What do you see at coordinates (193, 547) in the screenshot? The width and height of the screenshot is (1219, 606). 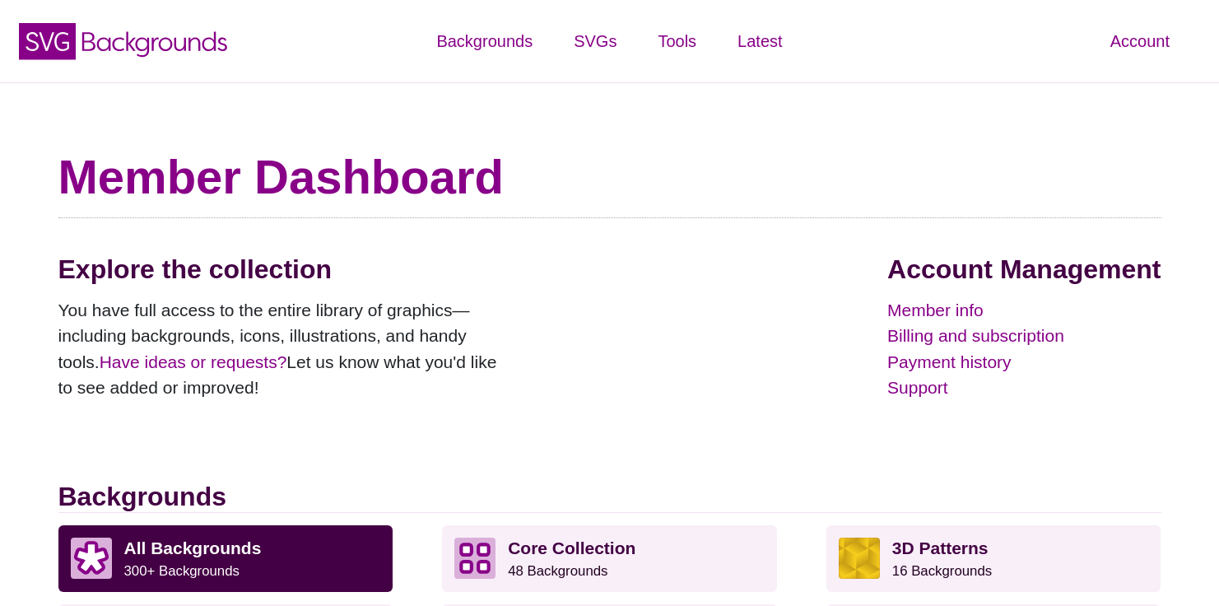 I see `strong: All Backgrounds` at bounding box center [193, 547].